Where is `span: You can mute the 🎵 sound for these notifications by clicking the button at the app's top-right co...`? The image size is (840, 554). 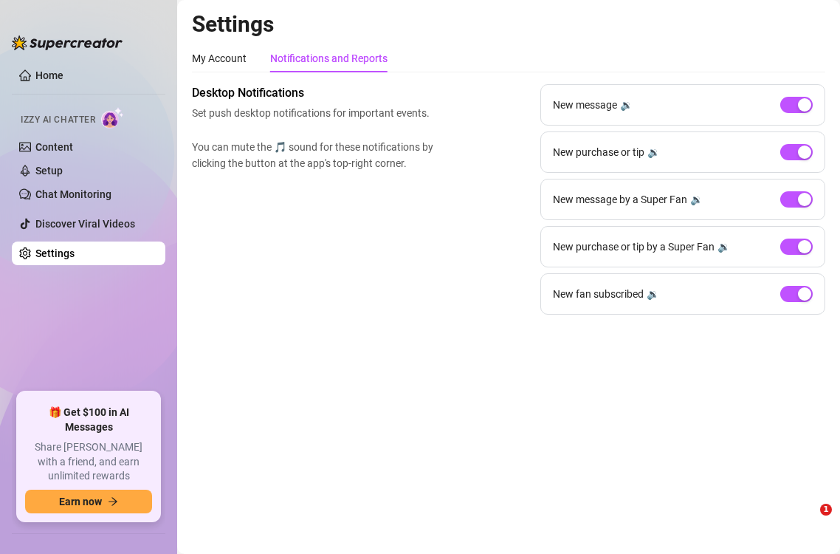
span: You can mute the 🎵 sound for these notifications by clicking the button at the app's top-right co... is located at coordinates (316, 155).